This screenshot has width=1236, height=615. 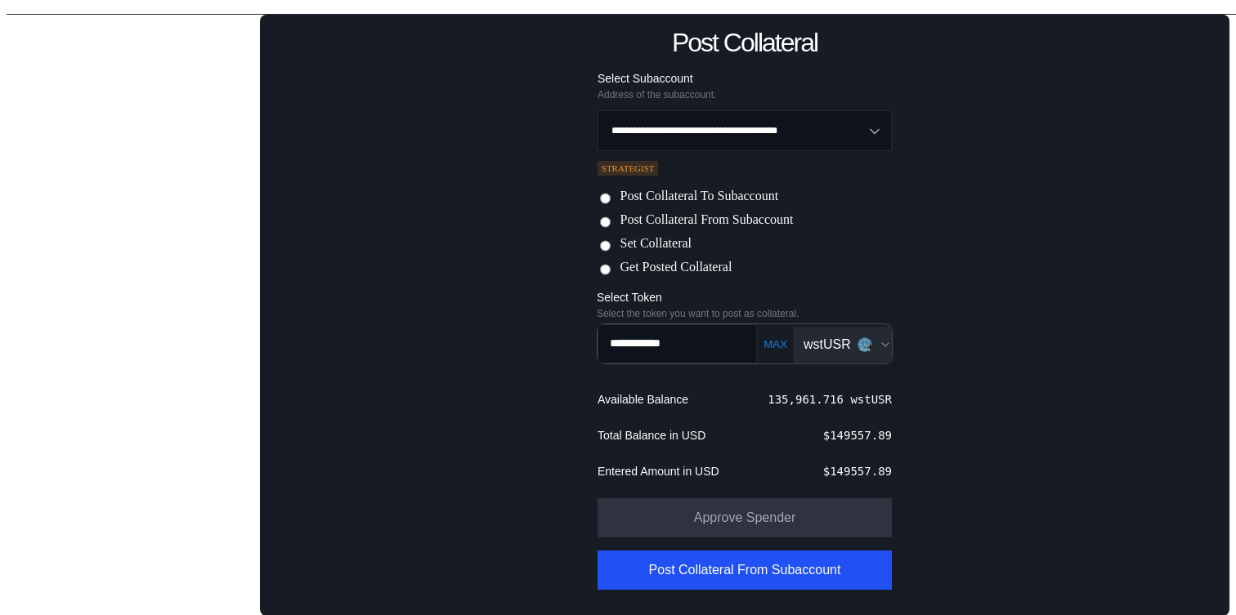 I want to click on div: 135,961.716 wstUSR, so click(x=830, y=400).